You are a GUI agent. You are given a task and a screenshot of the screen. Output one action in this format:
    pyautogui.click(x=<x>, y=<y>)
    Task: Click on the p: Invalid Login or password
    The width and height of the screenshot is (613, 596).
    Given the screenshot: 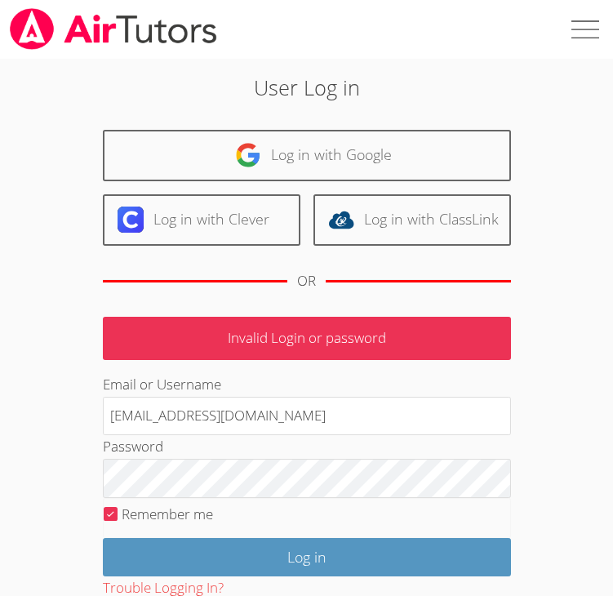 What is the action you would take?
    pyautogui.click(x=307, y=338)
    